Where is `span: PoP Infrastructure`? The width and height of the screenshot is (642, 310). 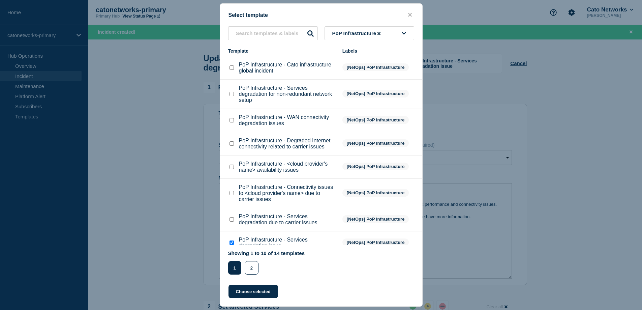 span: PoP Infrastructure is located at coordinates (357, 33).